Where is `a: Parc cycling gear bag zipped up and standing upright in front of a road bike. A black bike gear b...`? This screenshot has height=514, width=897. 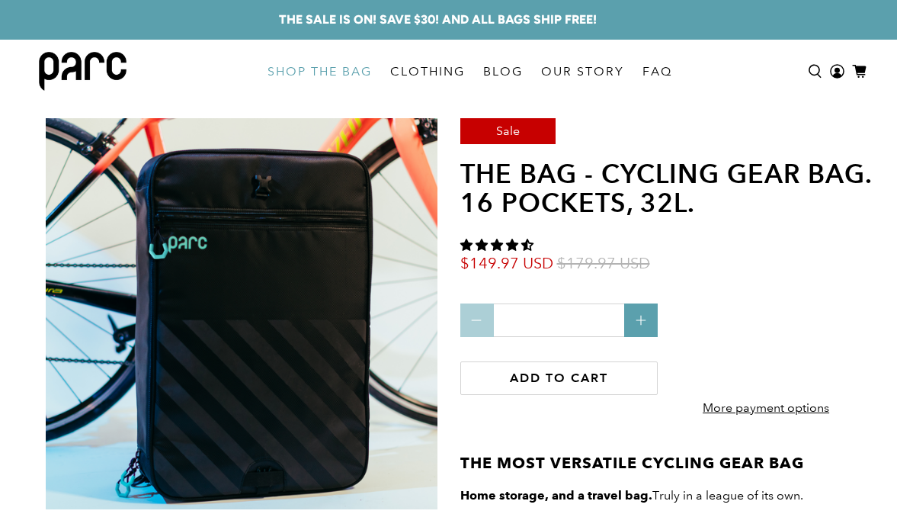 a: Parc cycling gear bag zipped up and standing upright in front of a road bike. A black bike gear b... is located at coordinates (242, 314).